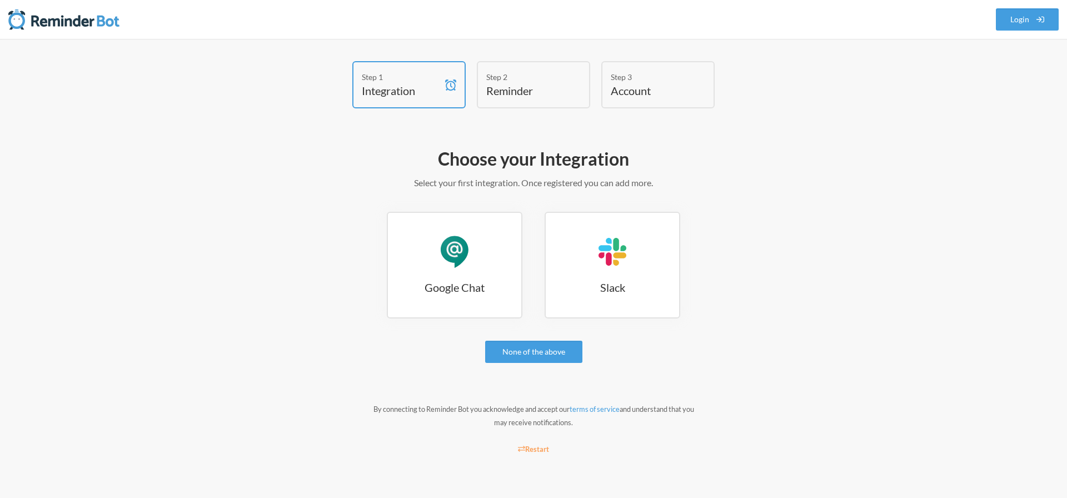 The image size is (1067, 498). I want to click on h3: Google Chat, so click(454, 287).